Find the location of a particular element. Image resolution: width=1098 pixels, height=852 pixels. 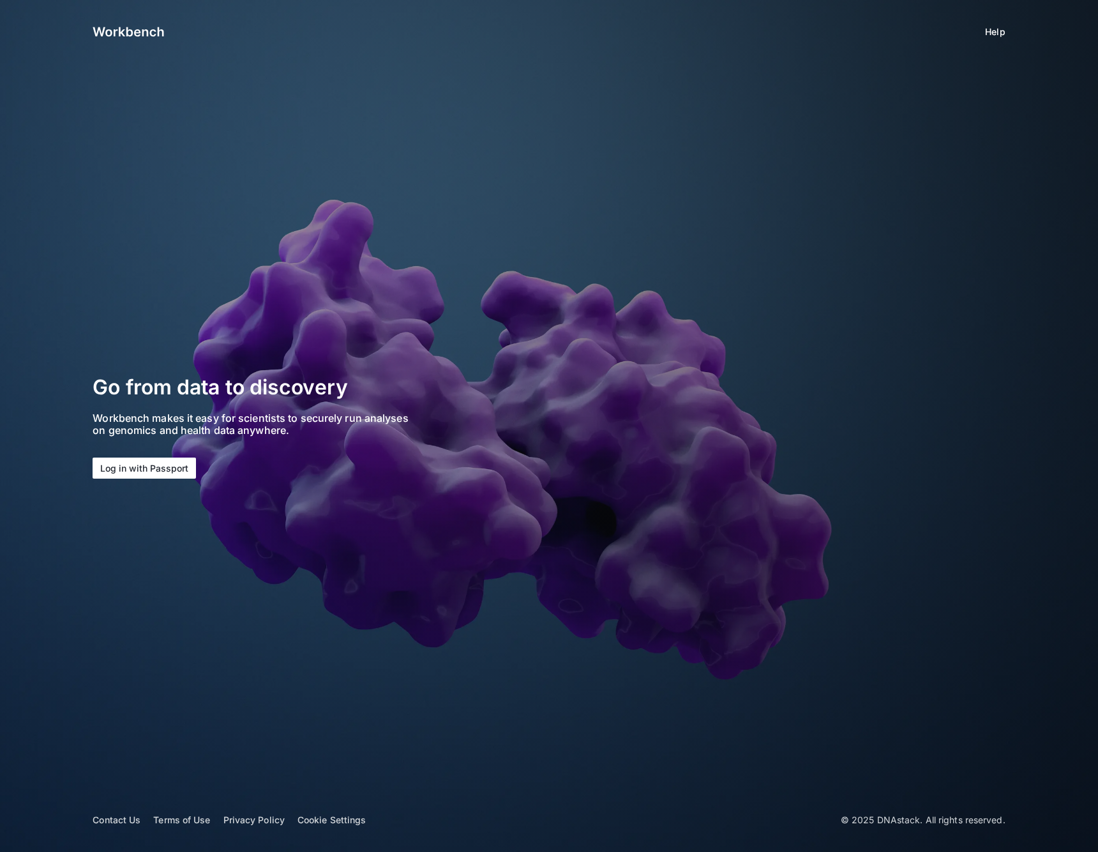

a: Privacy Policy is located at coordinates (254, 820).